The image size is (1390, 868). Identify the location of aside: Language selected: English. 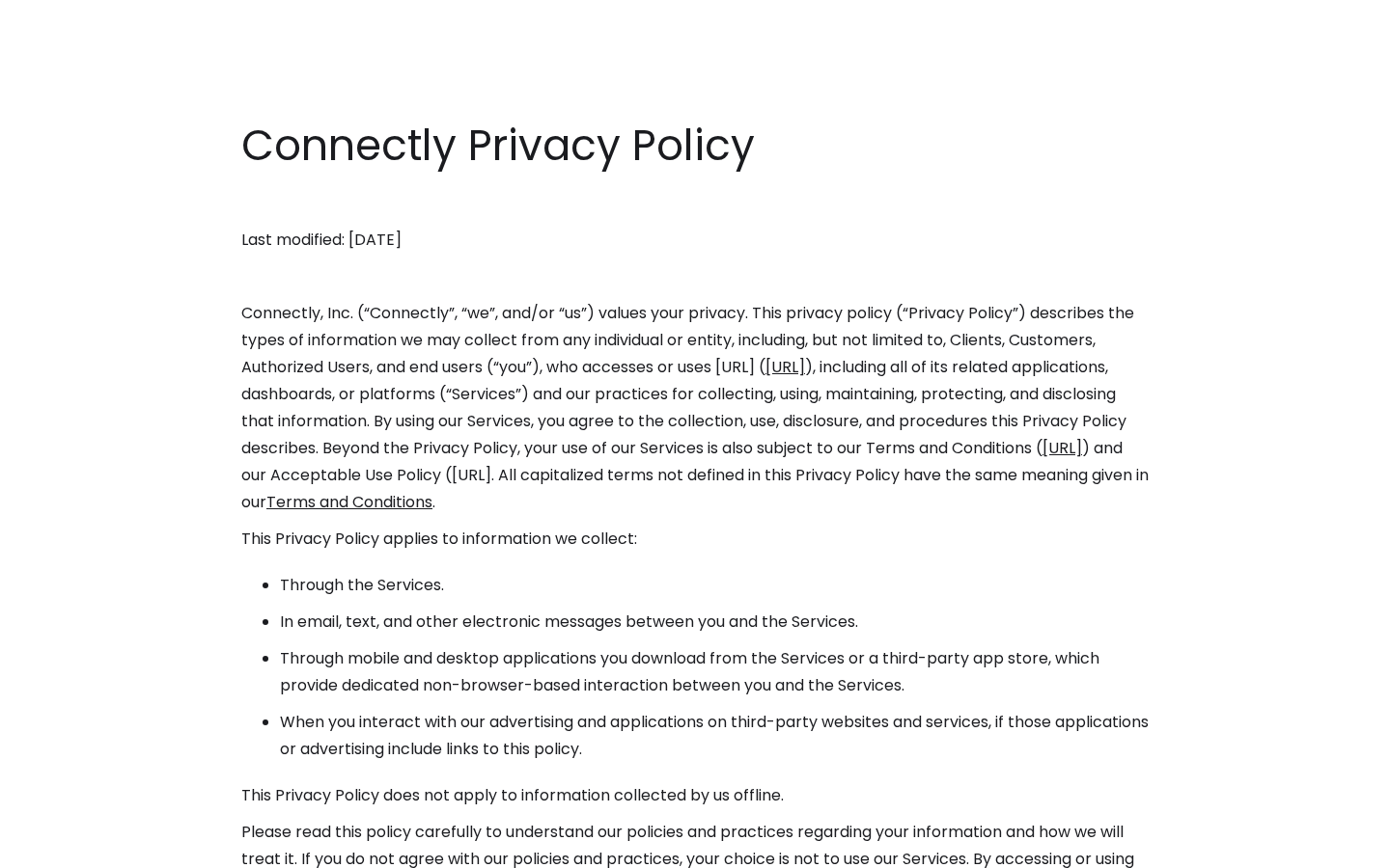
(68, 847).